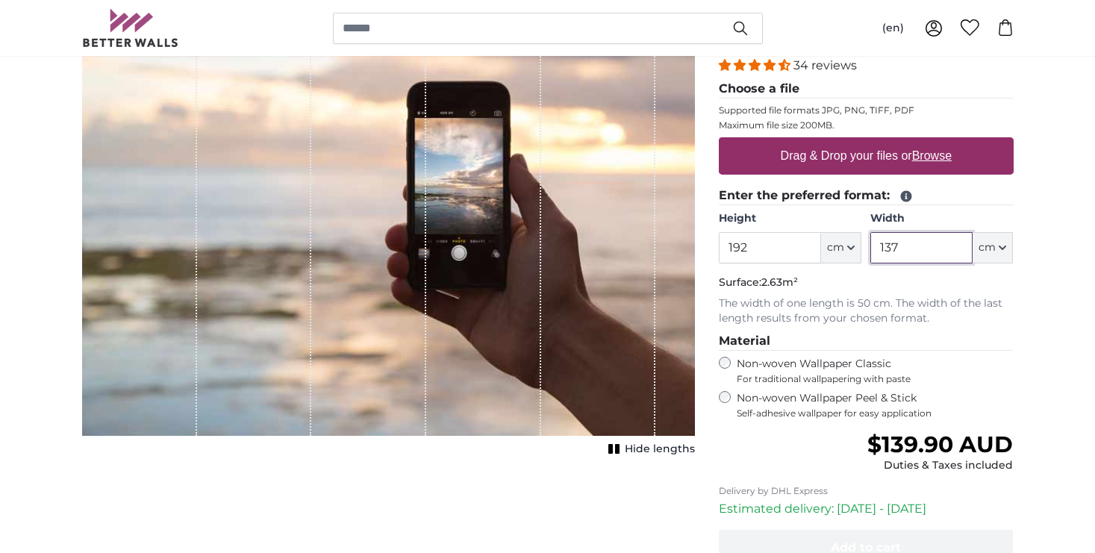 The height and width of the screenshot is (553, 1095). What do you see at coordinates (866, 341) in the screenshot?
I see `legend: Material` at bounding box center [866, 341].